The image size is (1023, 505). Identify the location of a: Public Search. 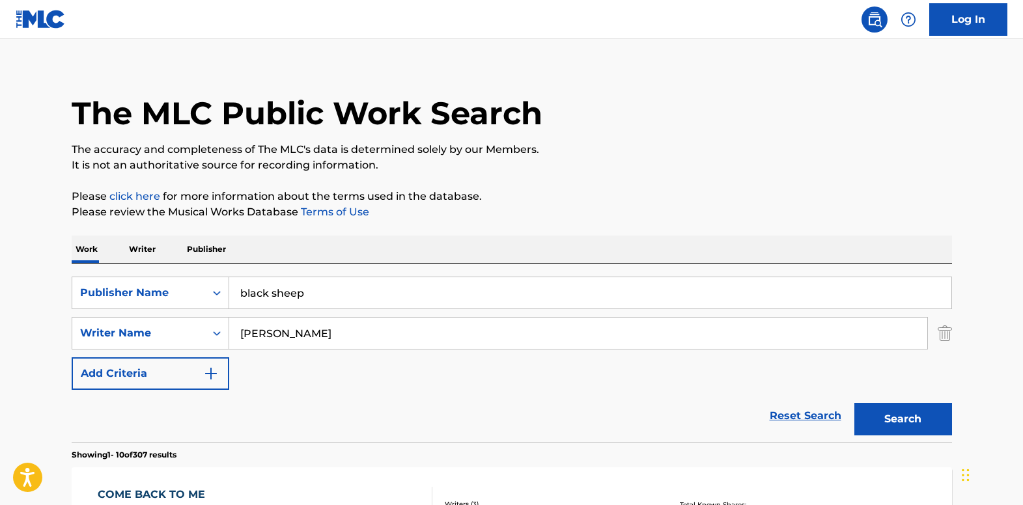
(875, 20).